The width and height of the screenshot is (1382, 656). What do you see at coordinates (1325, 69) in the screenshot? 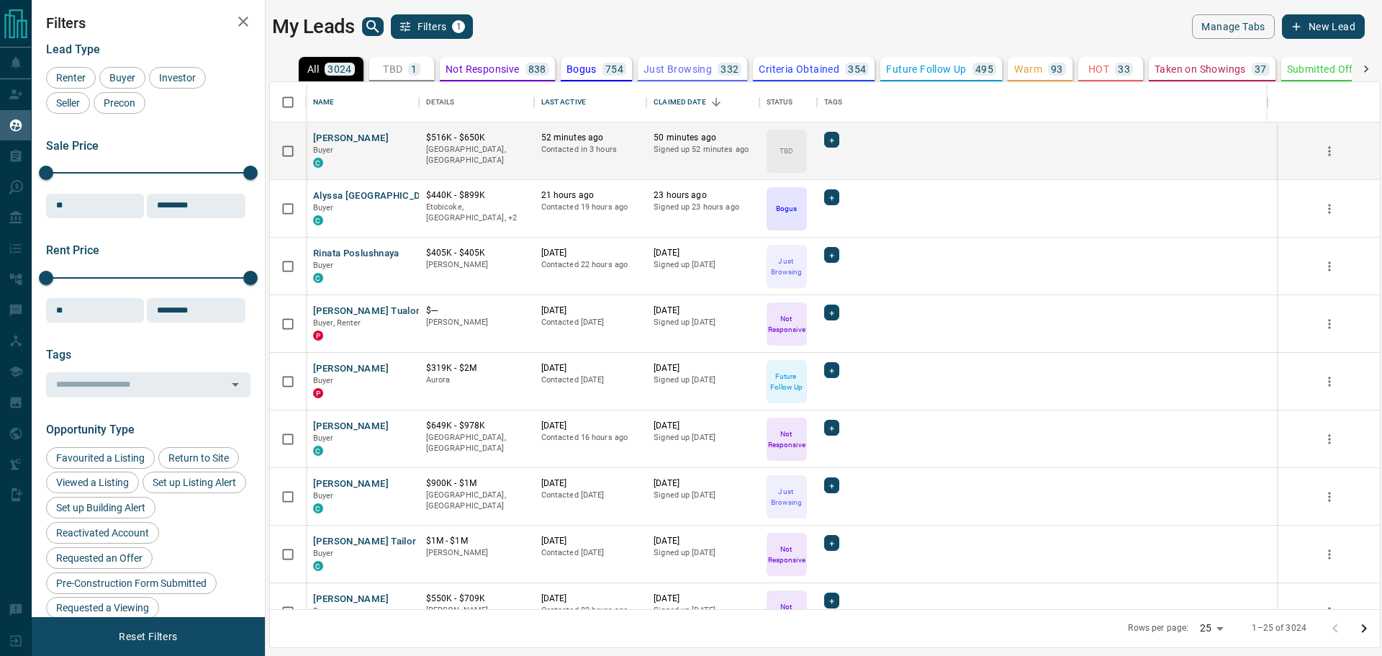
I see `p: Submitted Offer` at bounding box center [1325, 69].